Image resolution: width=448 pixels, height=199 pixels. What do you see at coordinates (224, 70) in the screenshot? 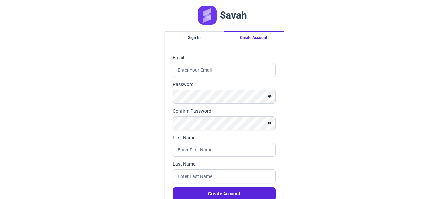
I see `input: Enter Your Email` at bounding box center [224, 70].